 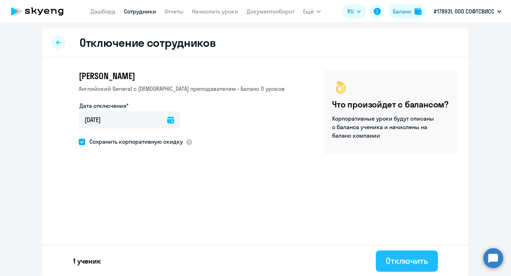 I want to click on button: Отключить, so click(x=406, y=261).